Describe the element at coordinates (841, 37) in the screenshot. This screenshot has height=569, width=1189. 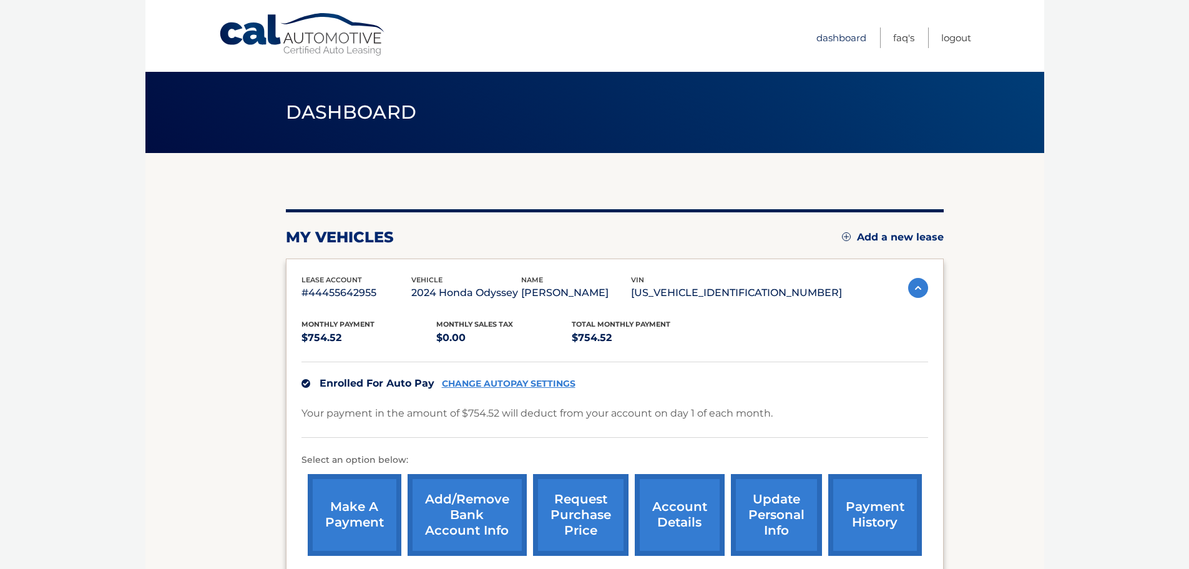
I see `a: Dashboard` at that location.